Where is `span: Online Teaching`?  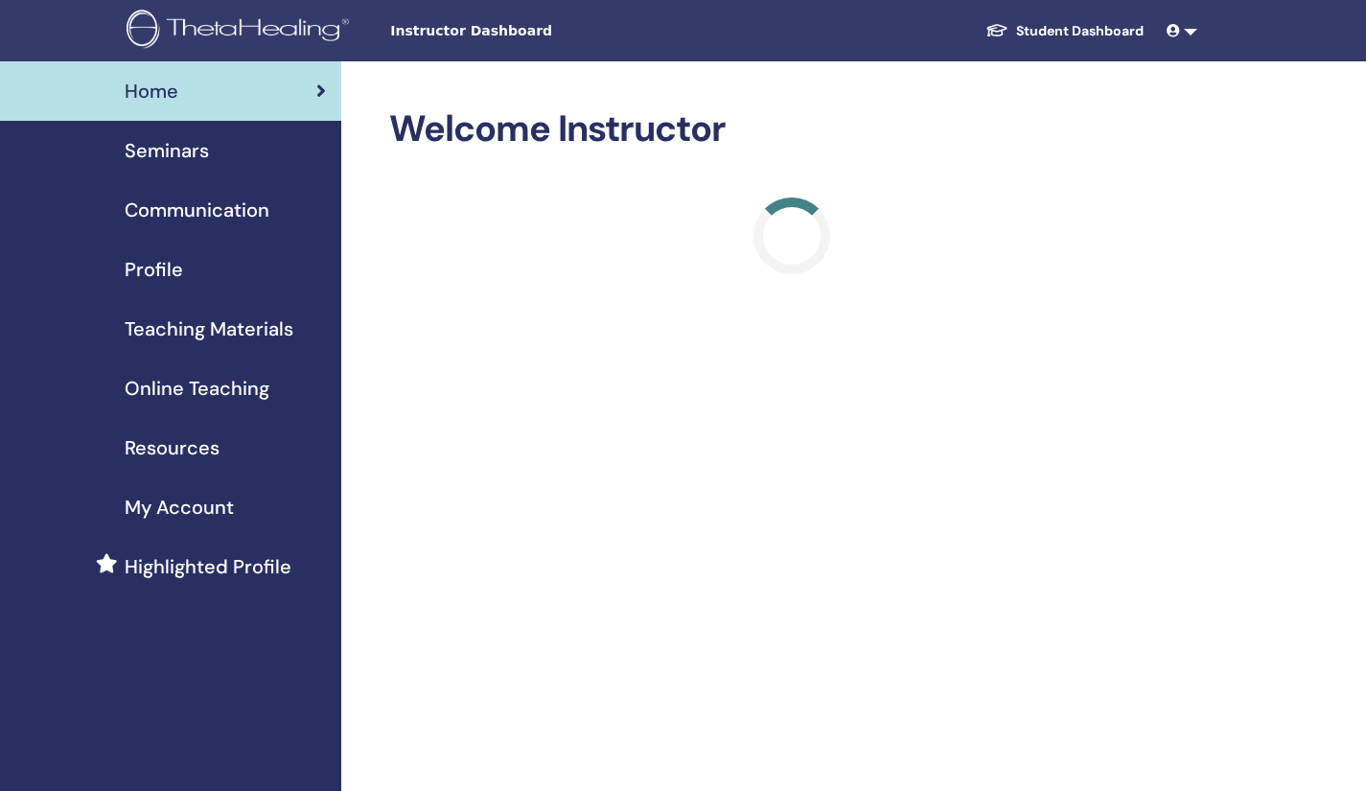 span: Online Teaching is located at coordinates (196, 388).